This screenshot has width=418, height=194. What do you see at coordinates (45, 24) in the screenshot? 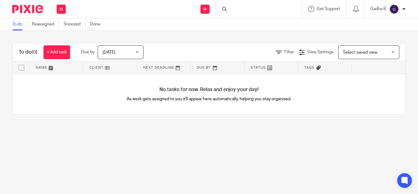
I see `a: Reassigned` at bounding box center [45, 24].